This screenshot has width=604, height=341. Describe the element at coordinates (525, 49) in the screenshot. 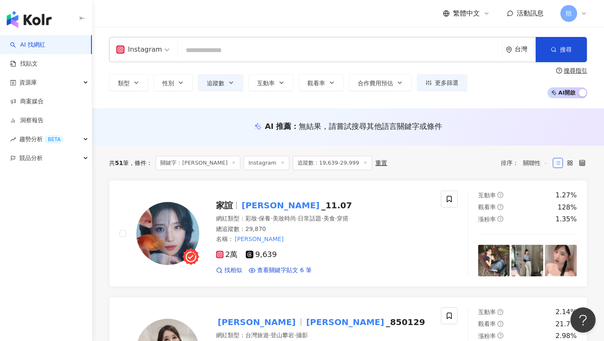

I see `div: 台灣` at that location.